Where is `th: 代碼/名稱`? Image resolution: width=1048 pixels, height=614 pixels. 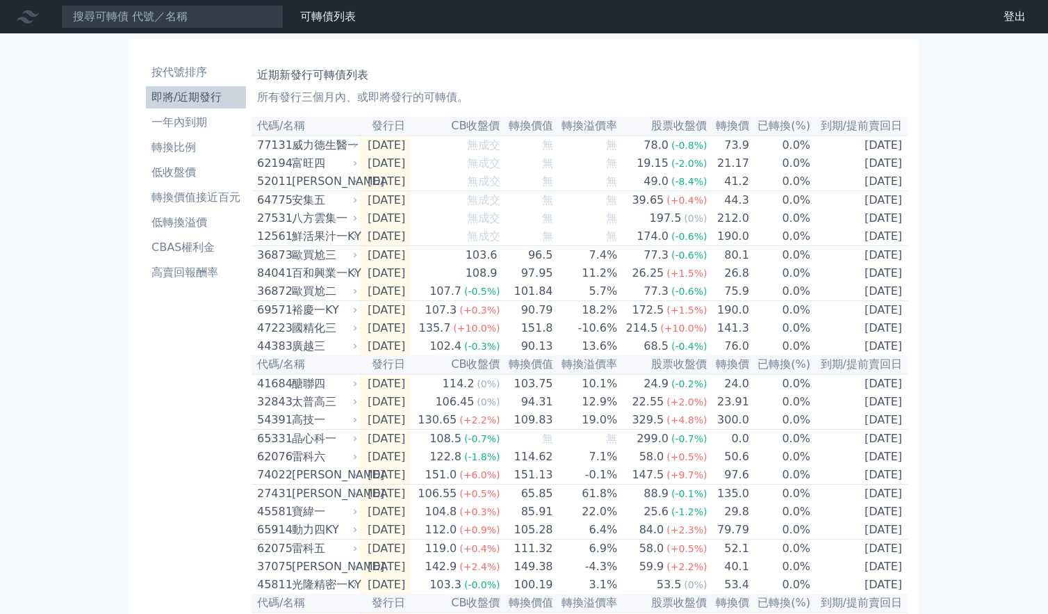
th: 代碼/名稱 is located at coordinates (306, 126).